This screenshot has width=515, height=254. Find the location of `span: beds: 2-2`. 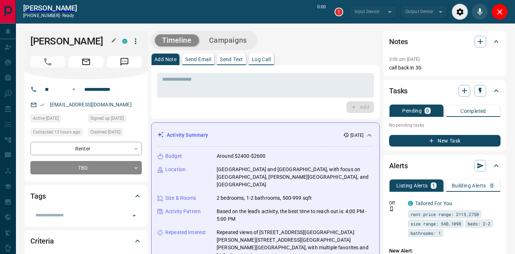

span: beds: 2-2 is located at coordinates (479, 224).